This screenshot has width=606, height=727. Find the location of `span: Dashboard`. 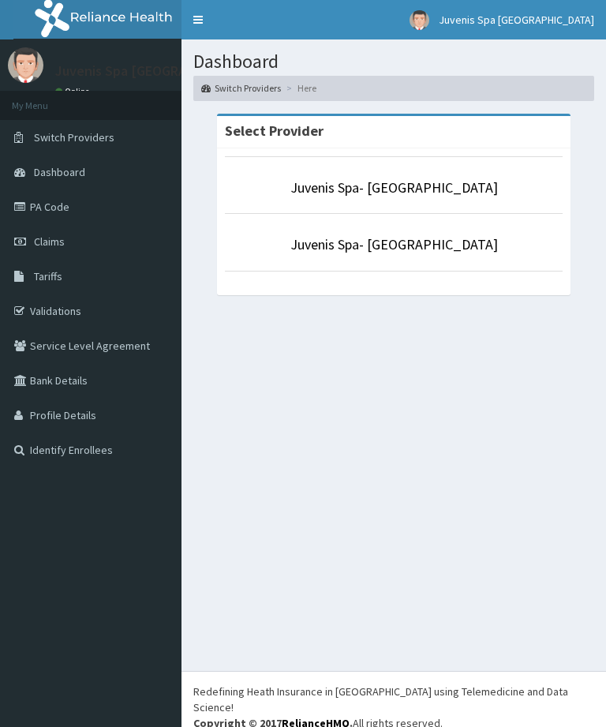

span: Dashboard is located at coordinates (59, 172).